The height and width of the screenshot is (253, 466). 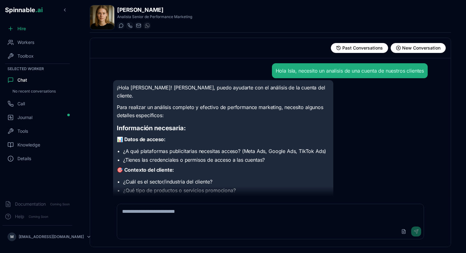 What do you see at coordinates (39, 10) in the screenshot?
I see `span: .ai` at bounding box center [39, 10].